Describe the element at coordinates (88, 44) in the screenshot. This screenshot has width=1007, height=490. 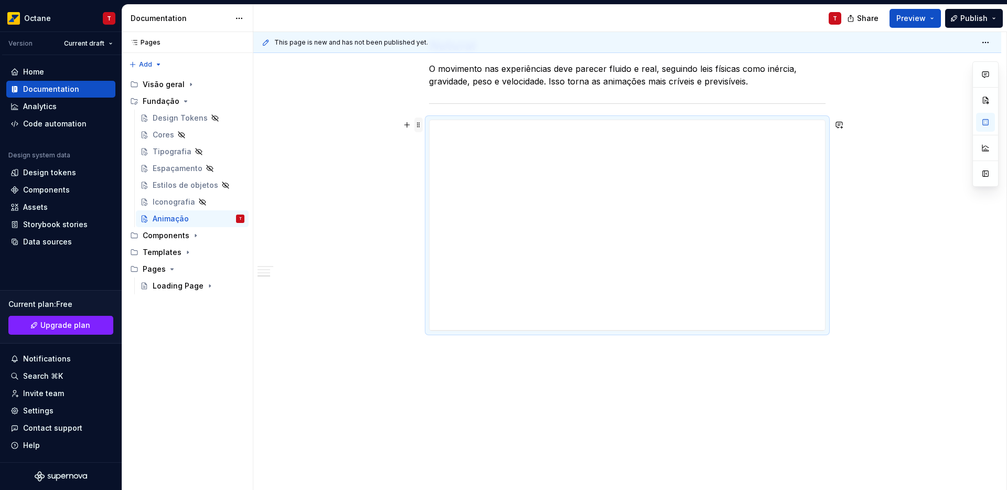
I see `button: Current draft` at that location.